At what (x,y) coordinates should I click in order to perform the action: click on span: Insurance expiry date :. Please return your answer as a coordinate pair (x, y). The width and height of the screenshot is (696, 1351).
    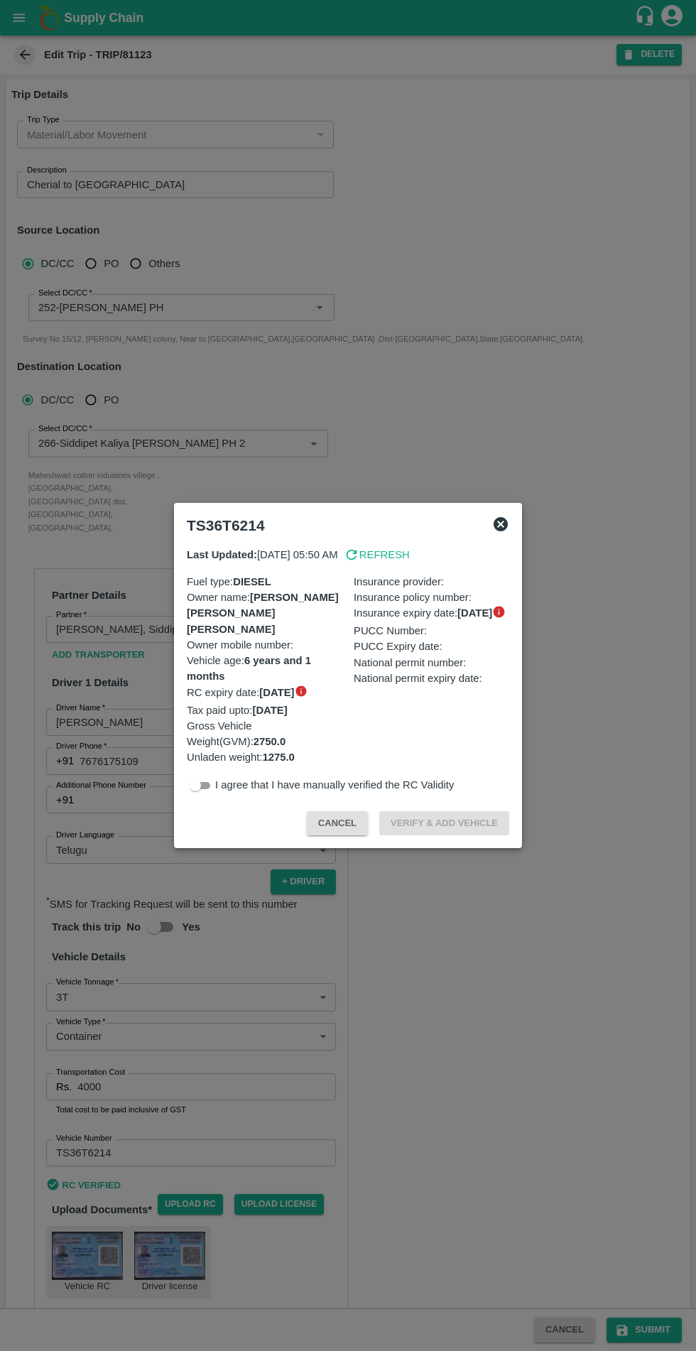
    Looking at the image, I should click on (423, 613).